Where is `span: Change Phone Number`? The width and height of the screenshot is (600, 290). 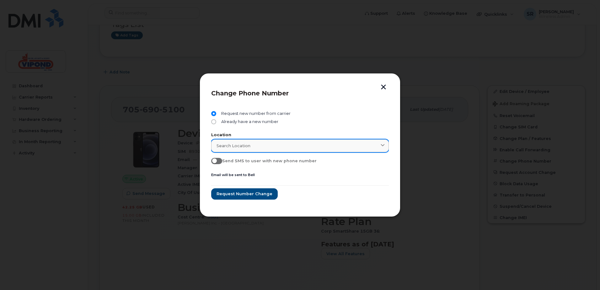
span: Change Phone Number is located at coordinates (250, 93).